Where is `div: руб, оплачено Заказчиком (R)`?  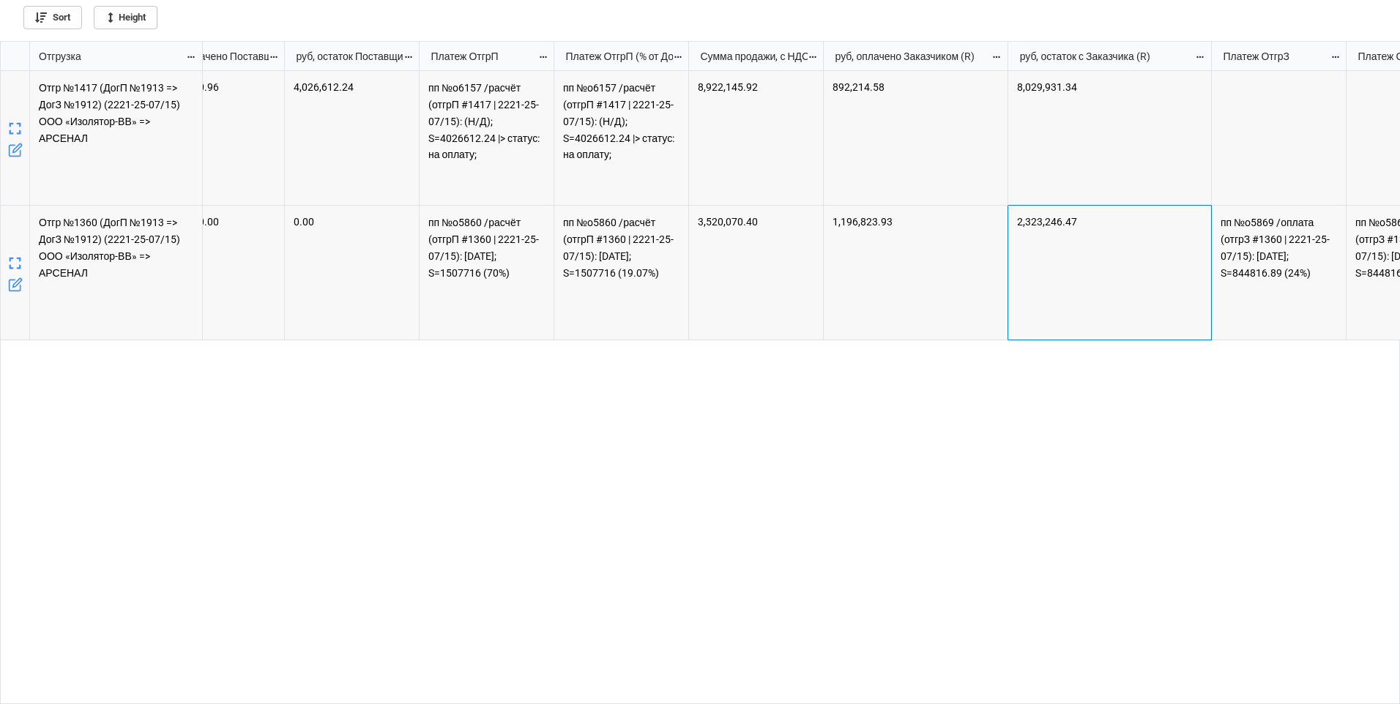 div: руб, оплачено Заказчиком (R) is located at coordinates (909, 56).